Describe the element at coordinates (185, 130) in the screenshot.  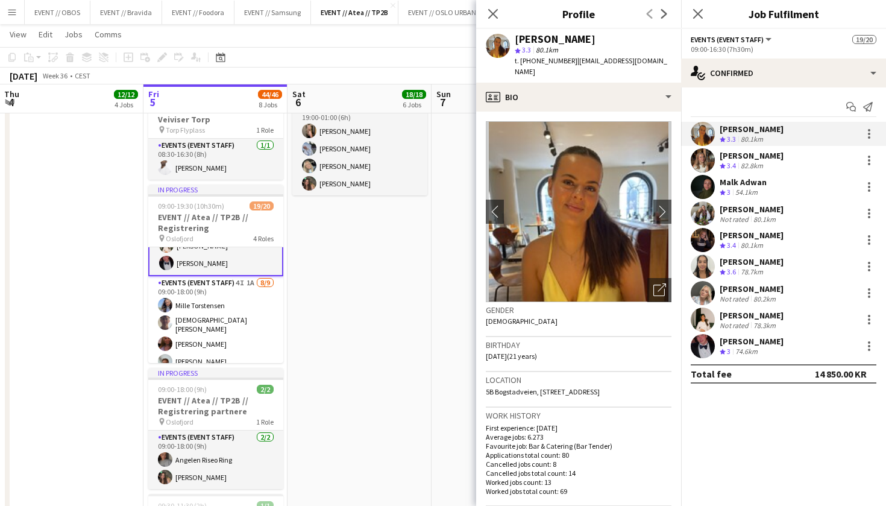
I see `span: Torp Flyplass` at that location.